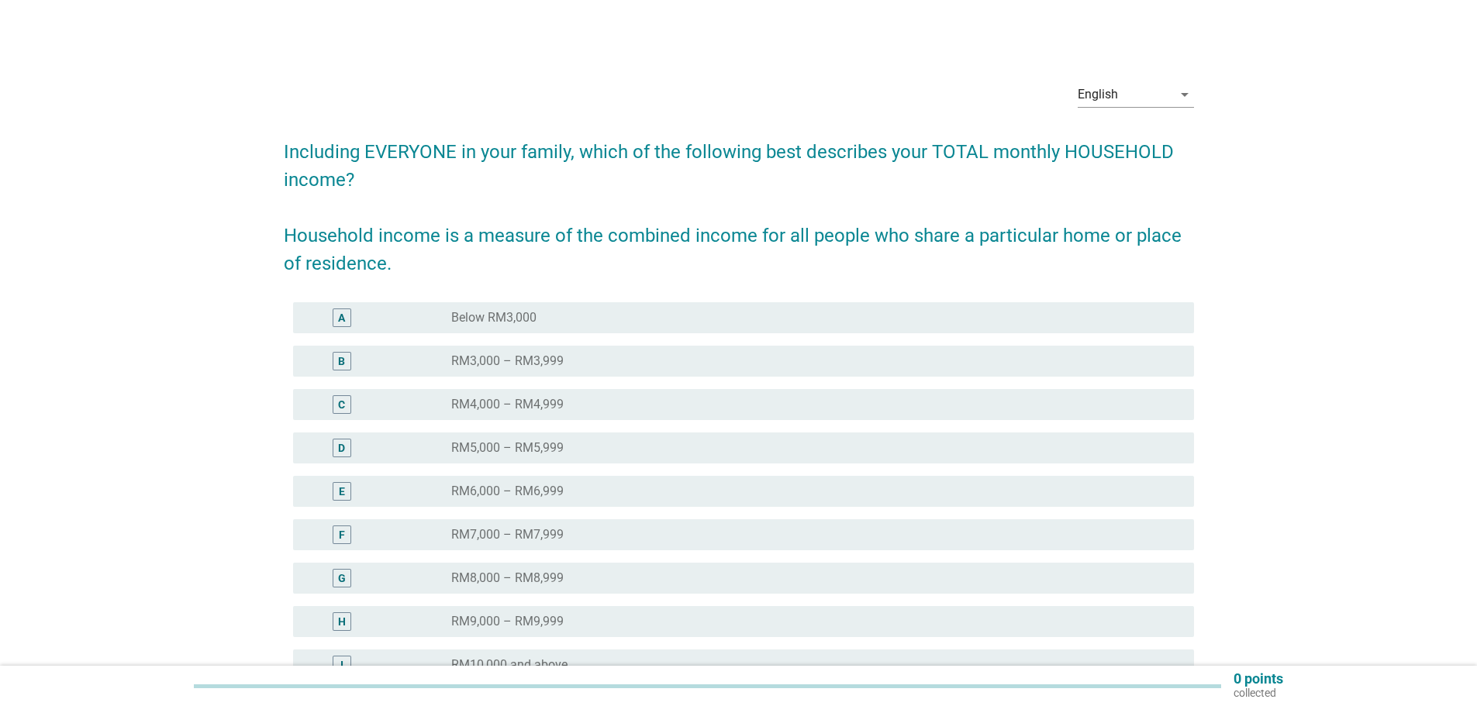 This screenshot has width=1477, height=706. Describe the element at coordinates (1259, 693) in the screenshot. I see `p: collected` at that location.